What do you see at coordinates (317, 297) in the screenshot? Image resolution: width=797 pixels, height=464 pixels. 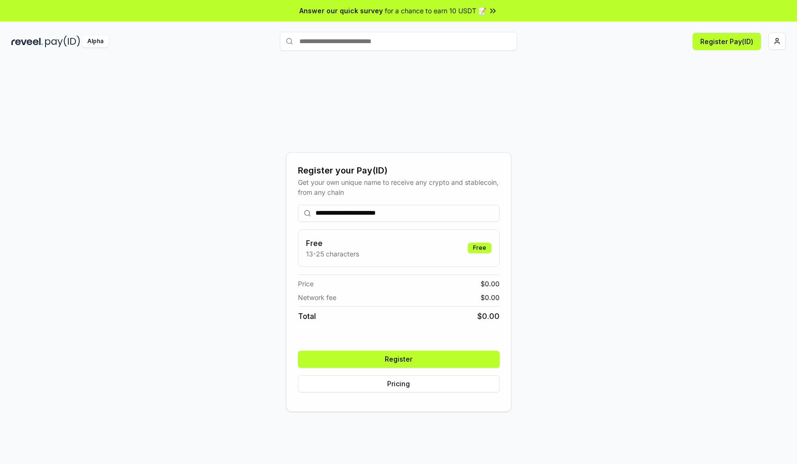 I see `span: Network fee` at bounding box center [317, 297].